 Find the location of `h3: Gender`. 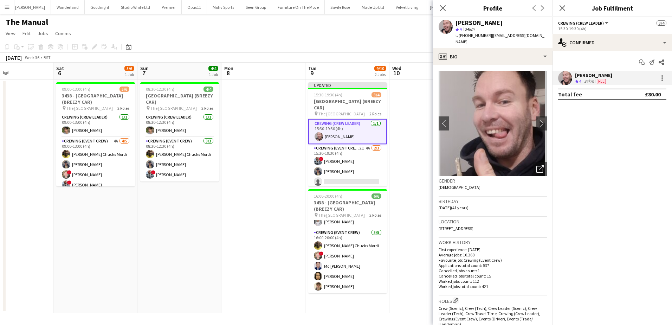

h3: Gender is located at coordinates (493, 181).